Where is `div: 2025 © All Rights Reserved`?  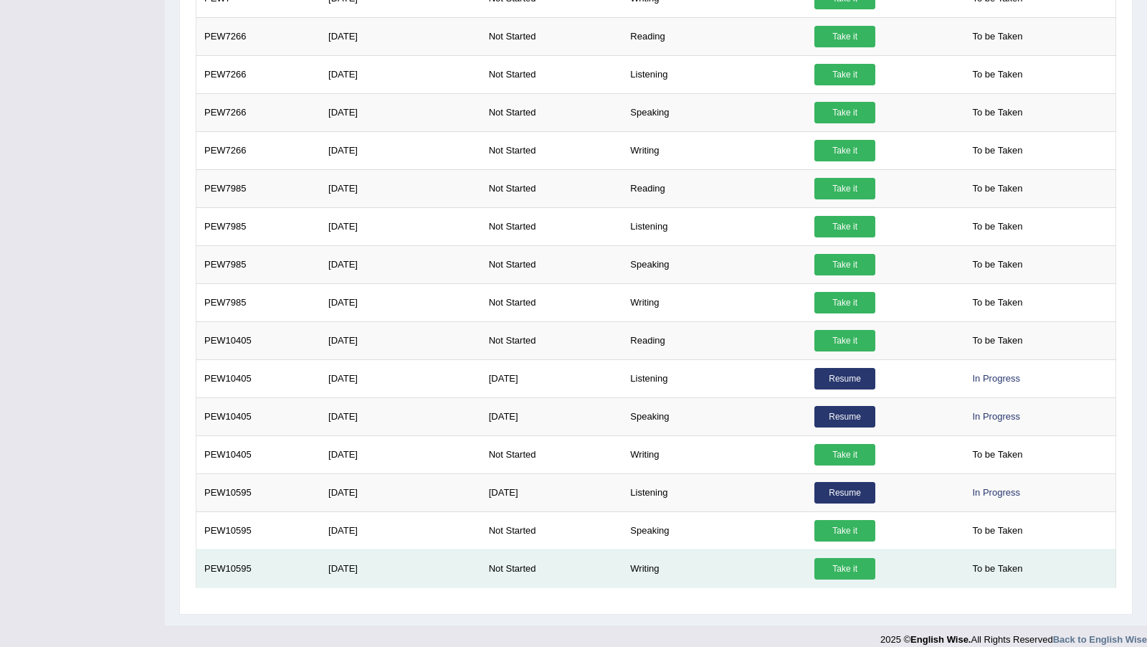
div: 2025 © All Rights Reserved is located at coordinates (1014, 635).